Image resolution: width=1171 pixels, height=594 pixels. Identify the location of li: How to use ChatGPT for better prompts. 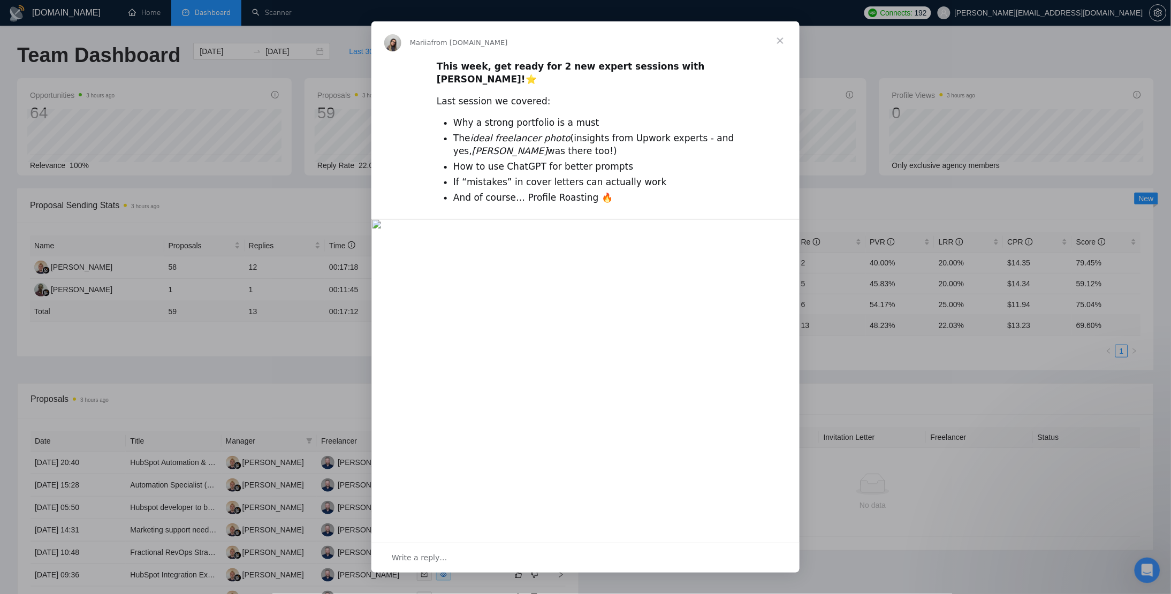
(593, 167).